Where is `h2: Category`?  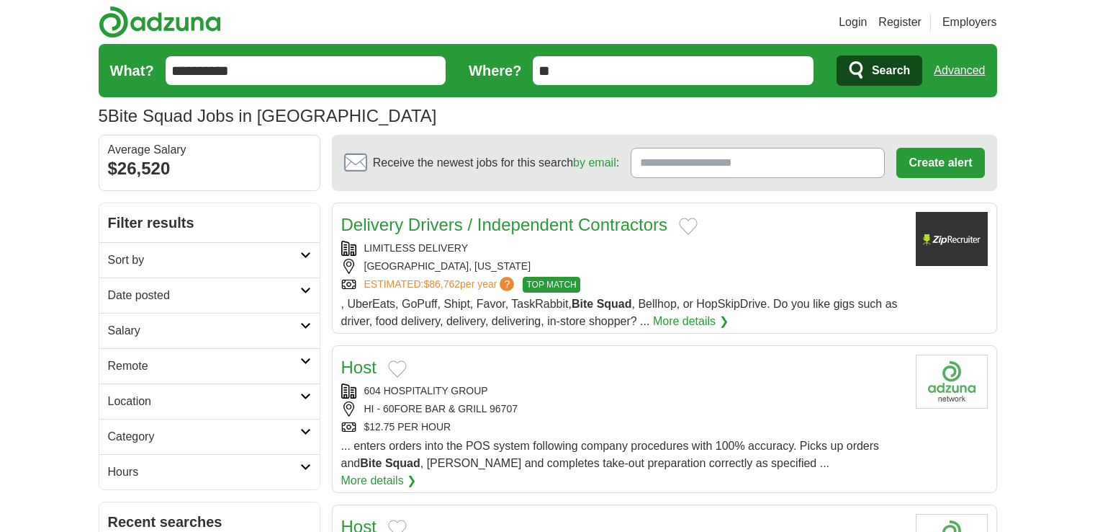 h2: Category is located at coordinates (204, 436).